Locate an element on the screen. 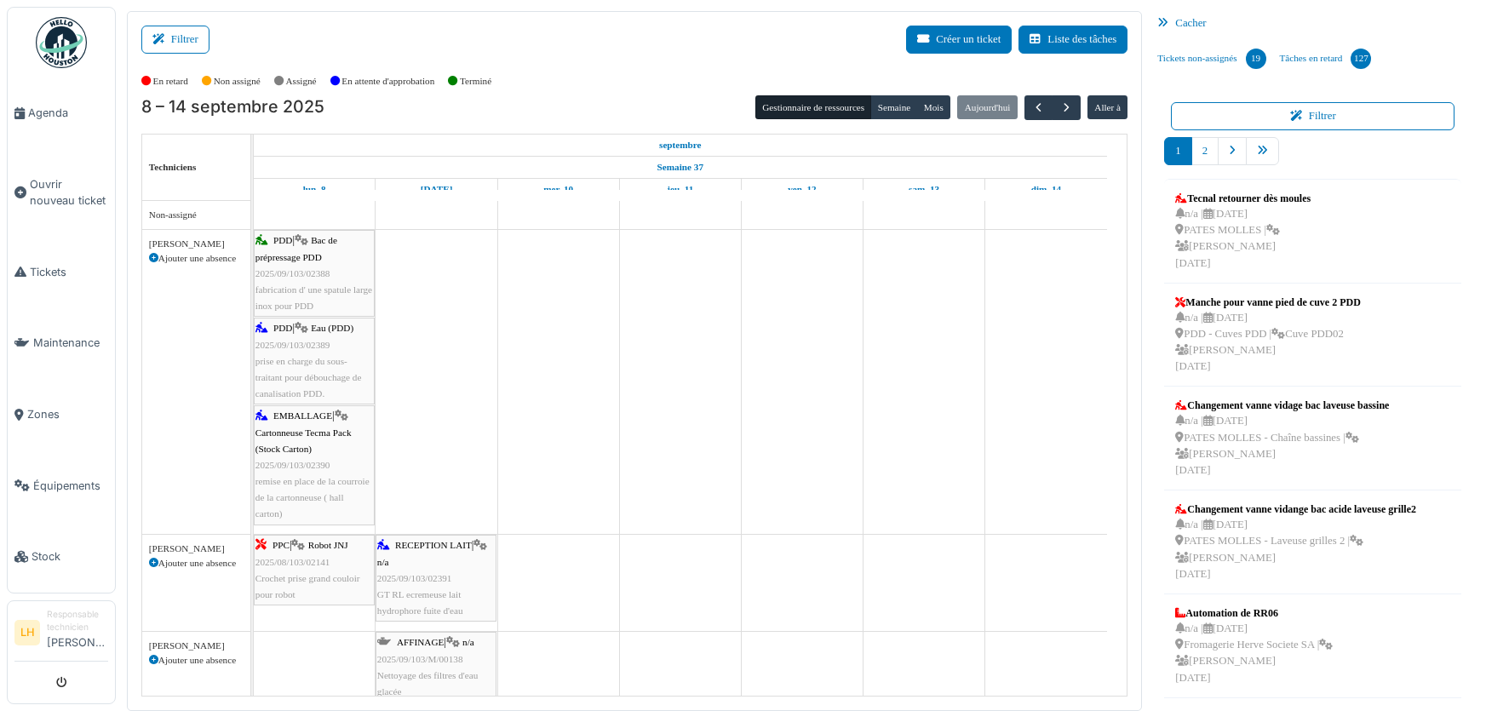  div: Tecnal retourner dès moules is located at coordinates (1242, 198).